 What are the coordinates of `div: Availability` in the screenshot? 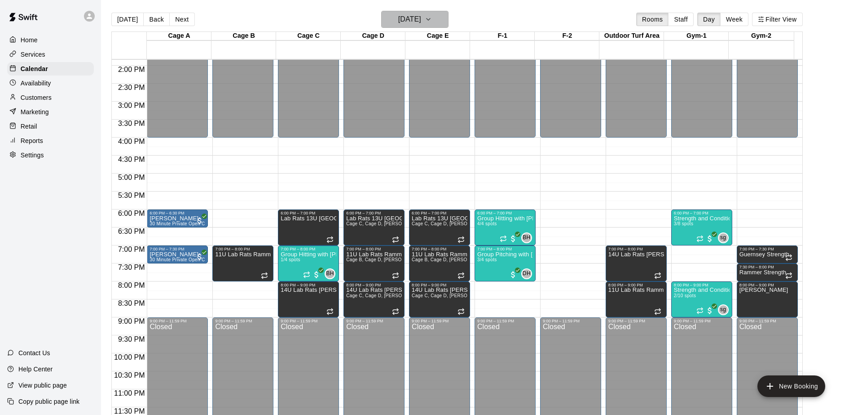 It's located at (50, 83).